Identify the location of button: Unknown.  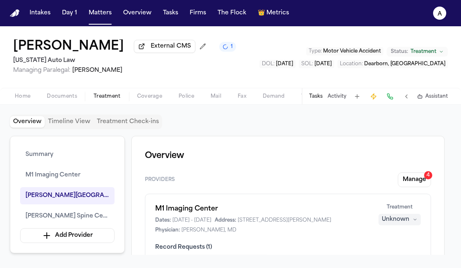
(399, 219).